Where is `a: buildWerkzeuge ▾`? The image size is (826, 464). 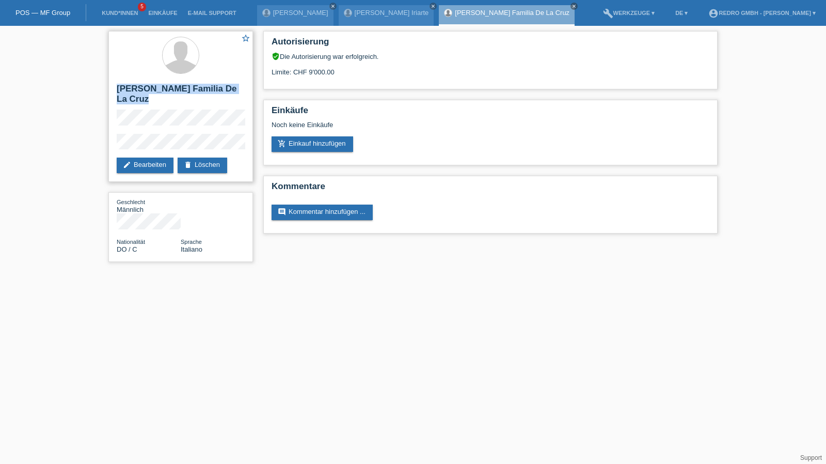
a: buildWerkzeuge ▾ is located at coordinates (629, 13).